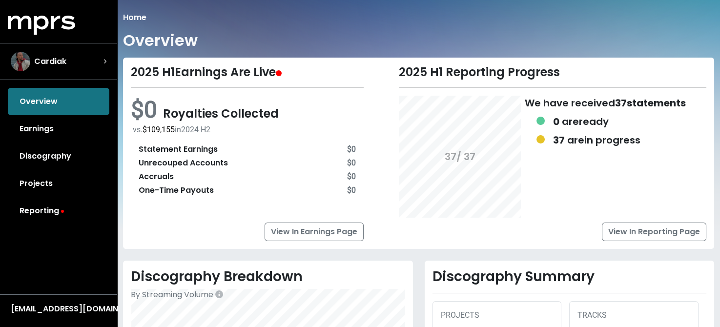  I want to click on b: 37, so click(559, 140).